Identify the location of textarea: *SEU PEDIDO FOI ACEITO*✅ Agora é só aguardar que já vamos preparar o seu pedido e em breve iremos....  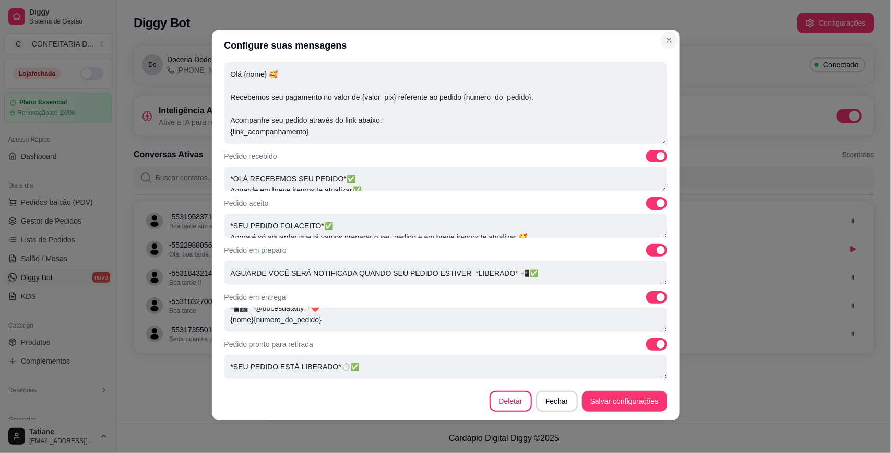
(446, 226).